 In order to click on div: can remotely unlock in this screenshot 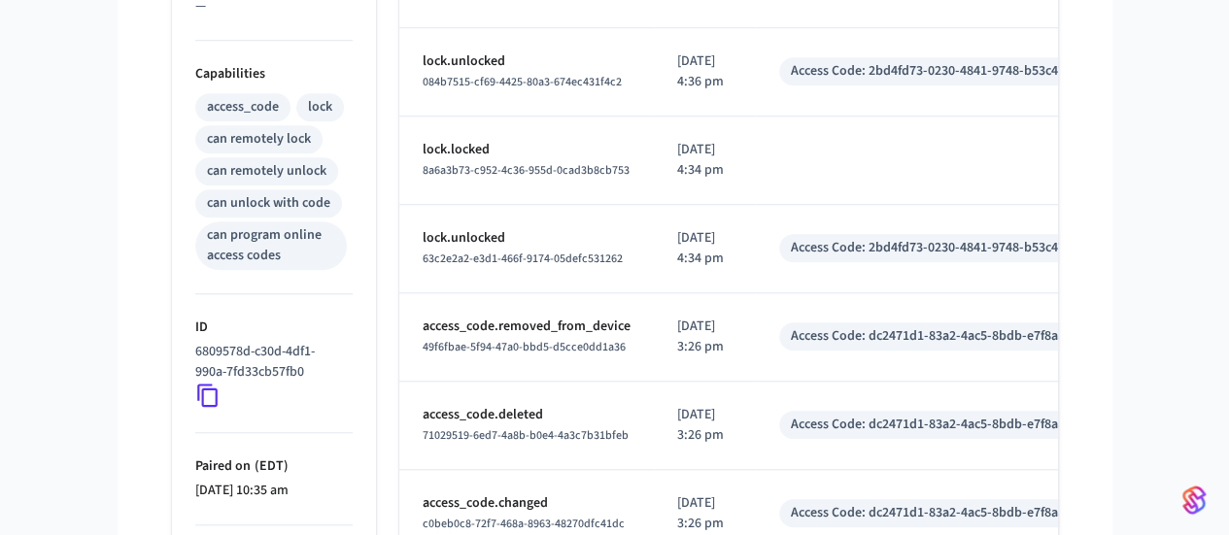, I will do `click(266, 171)`.